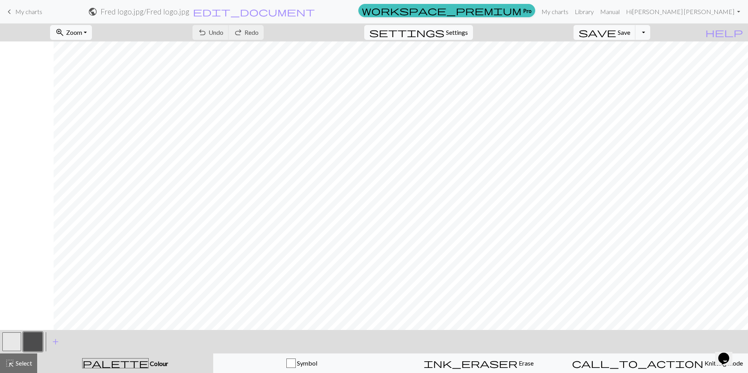 This screenshot has height=373, width=748. What do you see at coordinates (145, 11) in the screenshot?
I see `h2: Fred logo.jpg / Fred logo.jpg` at bounding box center [145, 11].